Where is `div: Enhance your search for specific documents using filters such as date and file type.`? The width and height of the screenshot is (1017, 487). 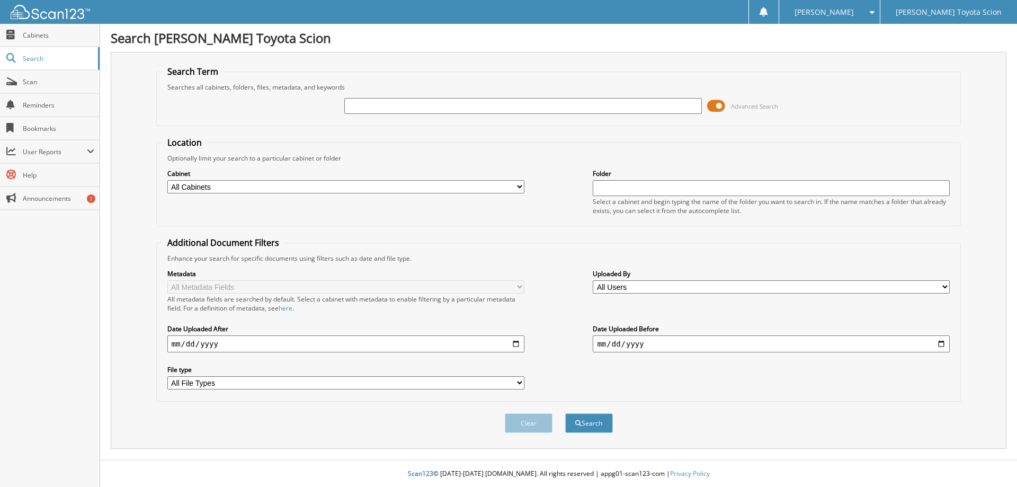 div: Enhance your search for specific documents using filters such as date and file type. is located at coordinates (559, 258).